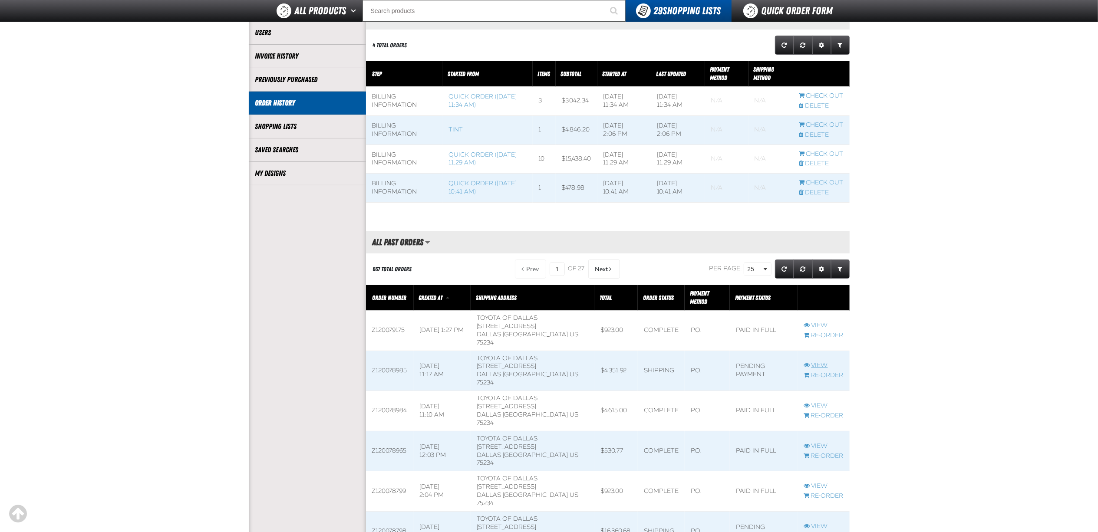 The image size is (1098, 532). What do you see at coordinates (824, 446) in the screenshot?
I see `a: View Z120078965 order` at bounding box center [824, 446].